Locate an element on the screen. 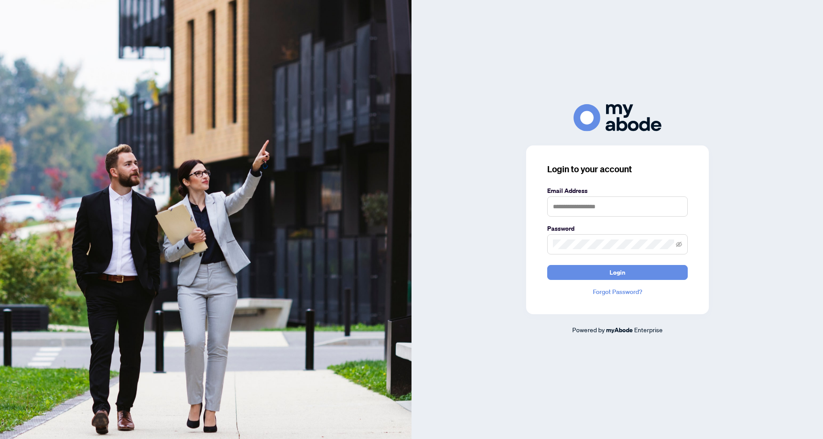 The width and height of the screenshot is (823, 439). span: Login is located at coordinates (617, 272).